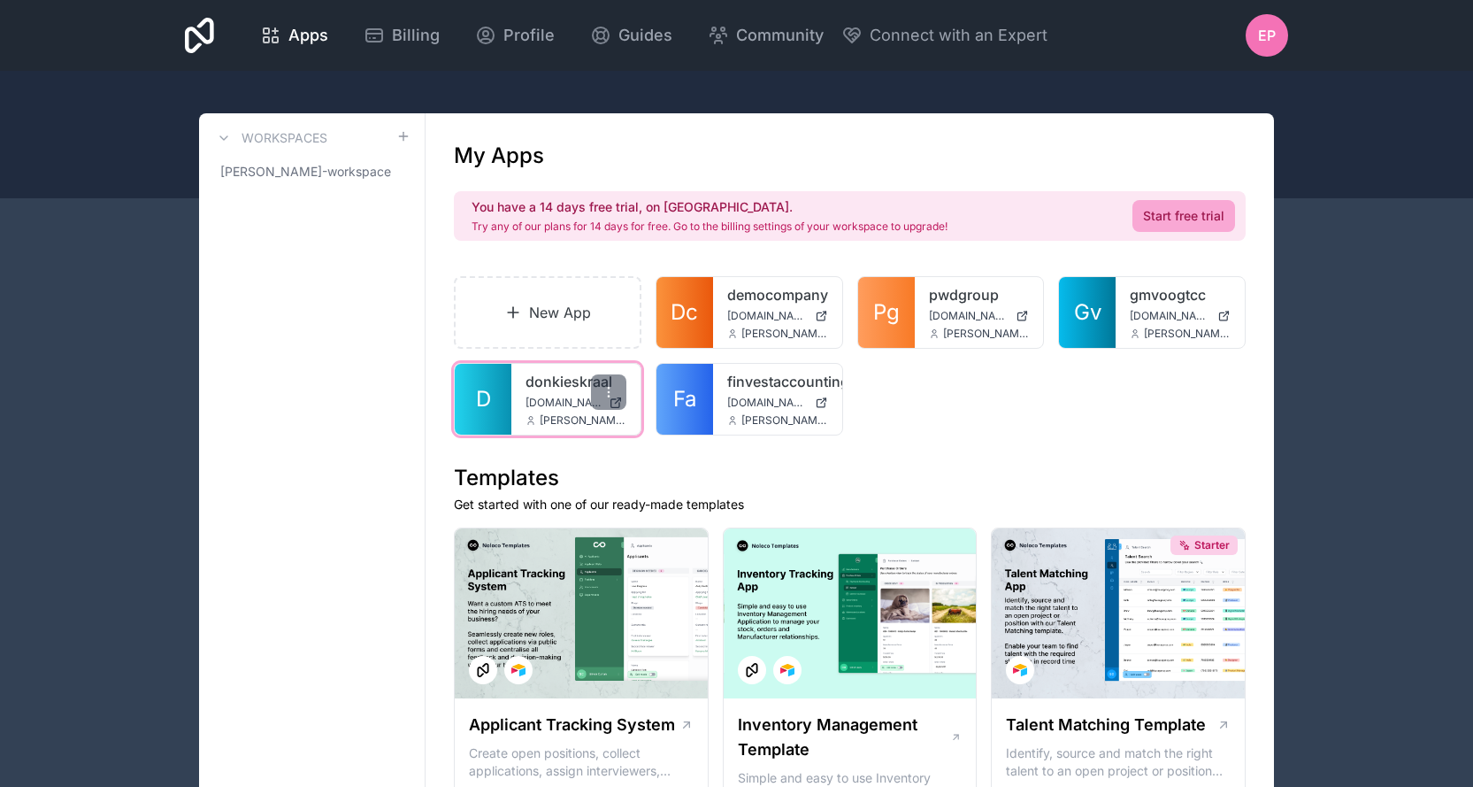 This screenshot has height=787, width=1473. Describe the element at coordinates (576, 381) in the screenshot. I see `a: donkieskraal` at that location.